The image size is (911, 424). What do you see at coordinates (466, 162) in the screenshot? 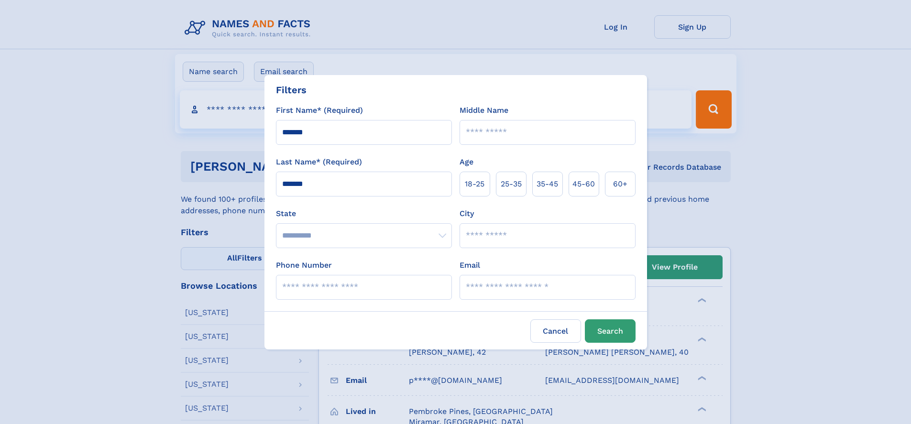
I see `label: Age` at bounding box center [466, 162].